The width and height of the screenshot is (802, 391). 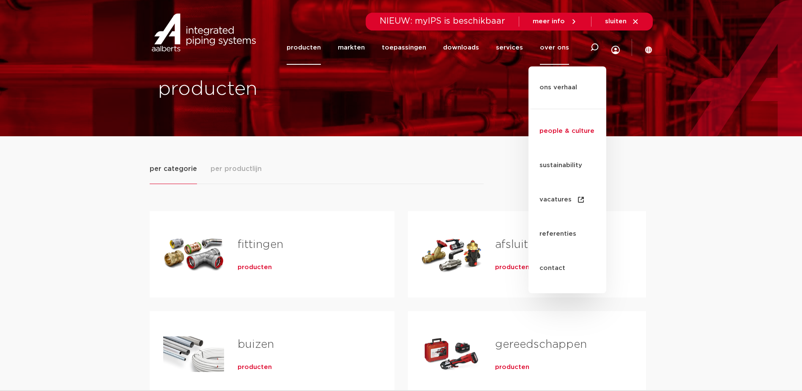 What do you see at coordinates (404, 47) in the screenshot?
I see `a: toepassingen` at bounding box center [404, 47].